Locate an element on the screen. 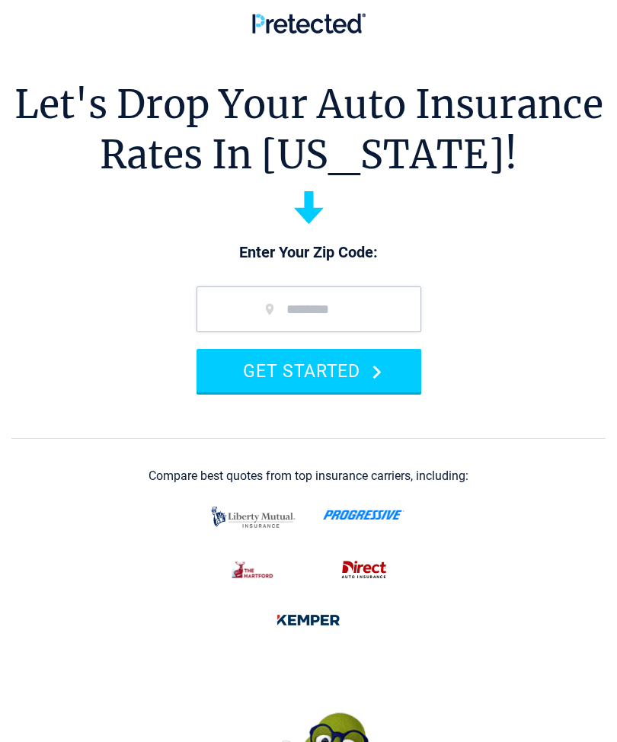  img: Pretected Logo is located at coordinates (308, 23).